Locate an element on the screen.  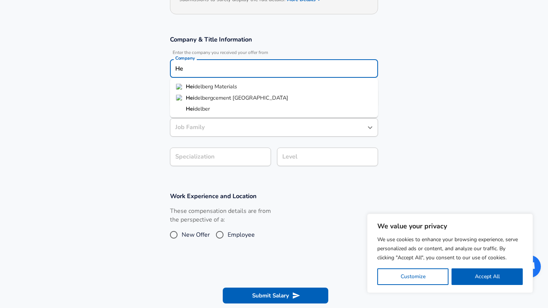
h3: Work Experience and Location is located at coordinates (274, 196).